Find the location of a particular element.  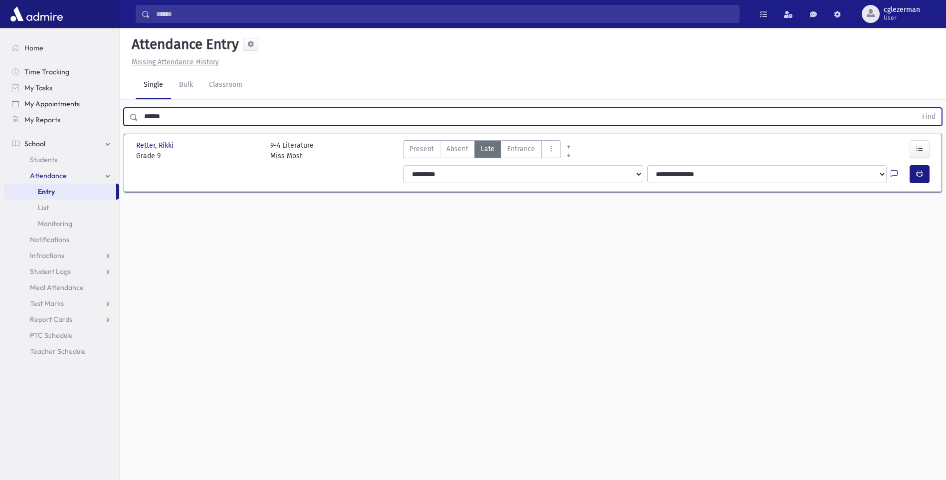

a: Home is located at coordinates (61, 48).